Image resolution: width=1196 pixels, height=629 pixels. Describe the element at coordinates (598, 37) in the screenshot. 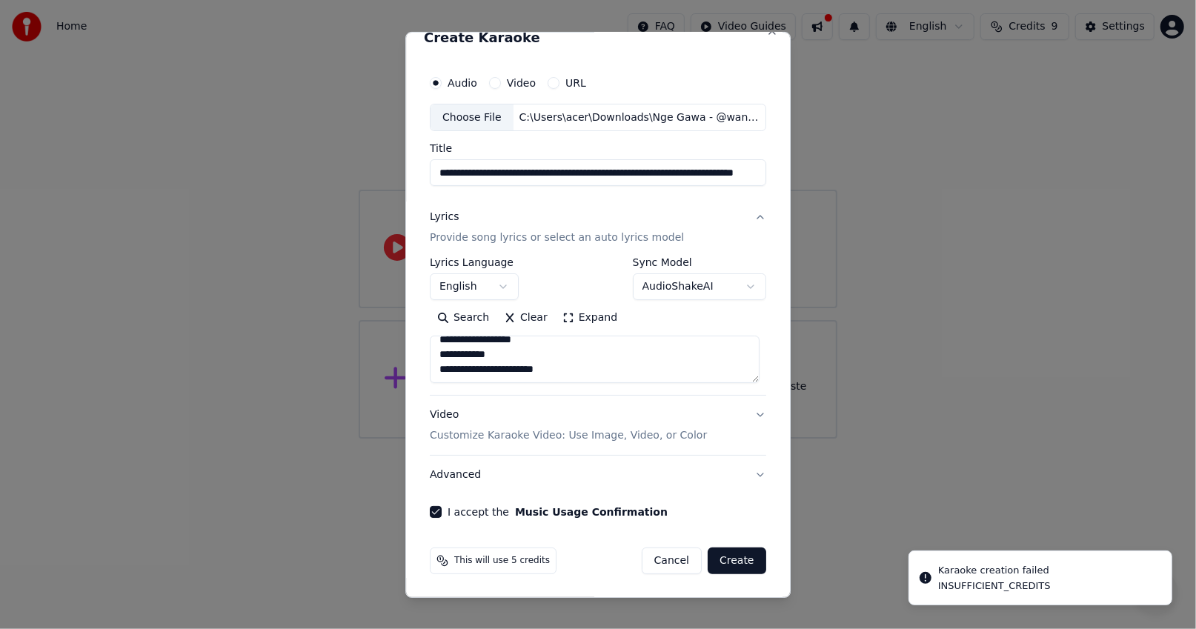

I see `h2: Create Karaoke` at that location.